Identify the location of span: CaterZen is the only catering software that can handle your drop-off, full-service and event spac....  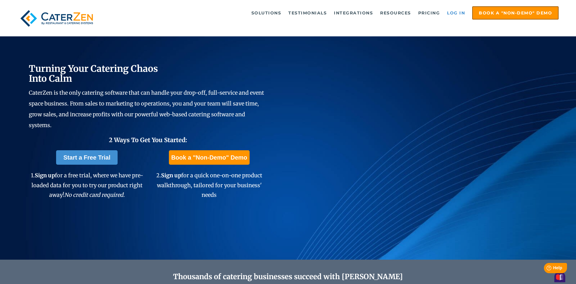
(147, 109).